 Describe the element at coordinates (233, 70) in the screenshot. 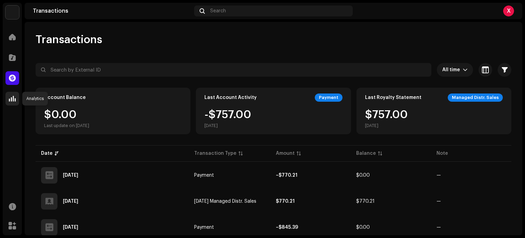

I see `input: Search by External ID` at that location.